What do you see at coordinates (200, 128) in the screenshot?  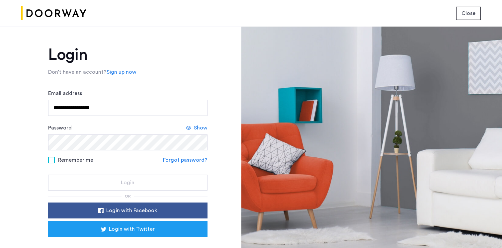 I see `span: Show` at bounding box center [200, 128].